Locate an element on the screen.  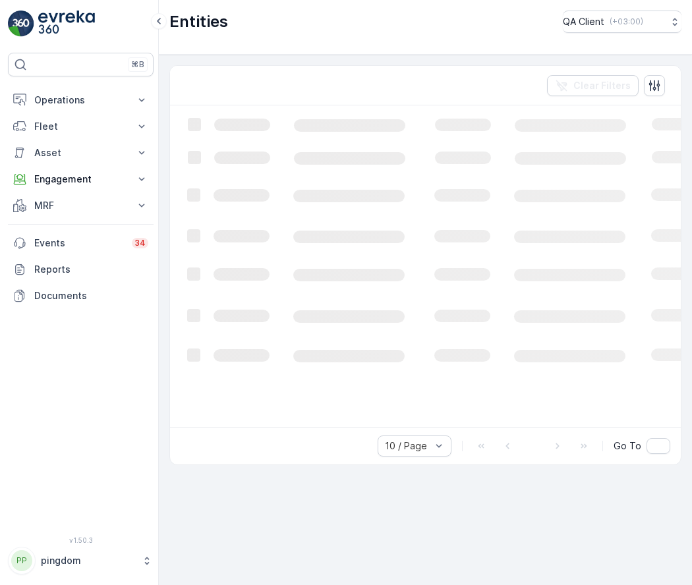
button: Clear Filters is located at coordinates (592, 86).